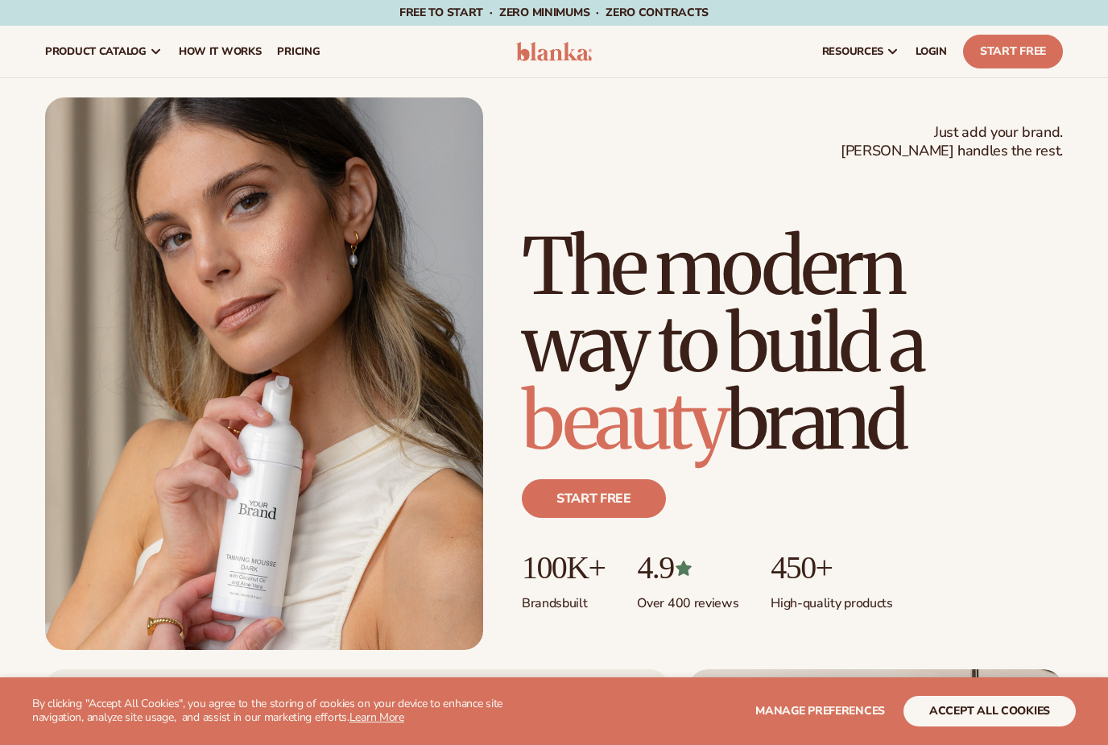 The image size is (1108, 745). Describe the element at coordinates (554, 52) in the screenshot. I see `a: logo` at that location.